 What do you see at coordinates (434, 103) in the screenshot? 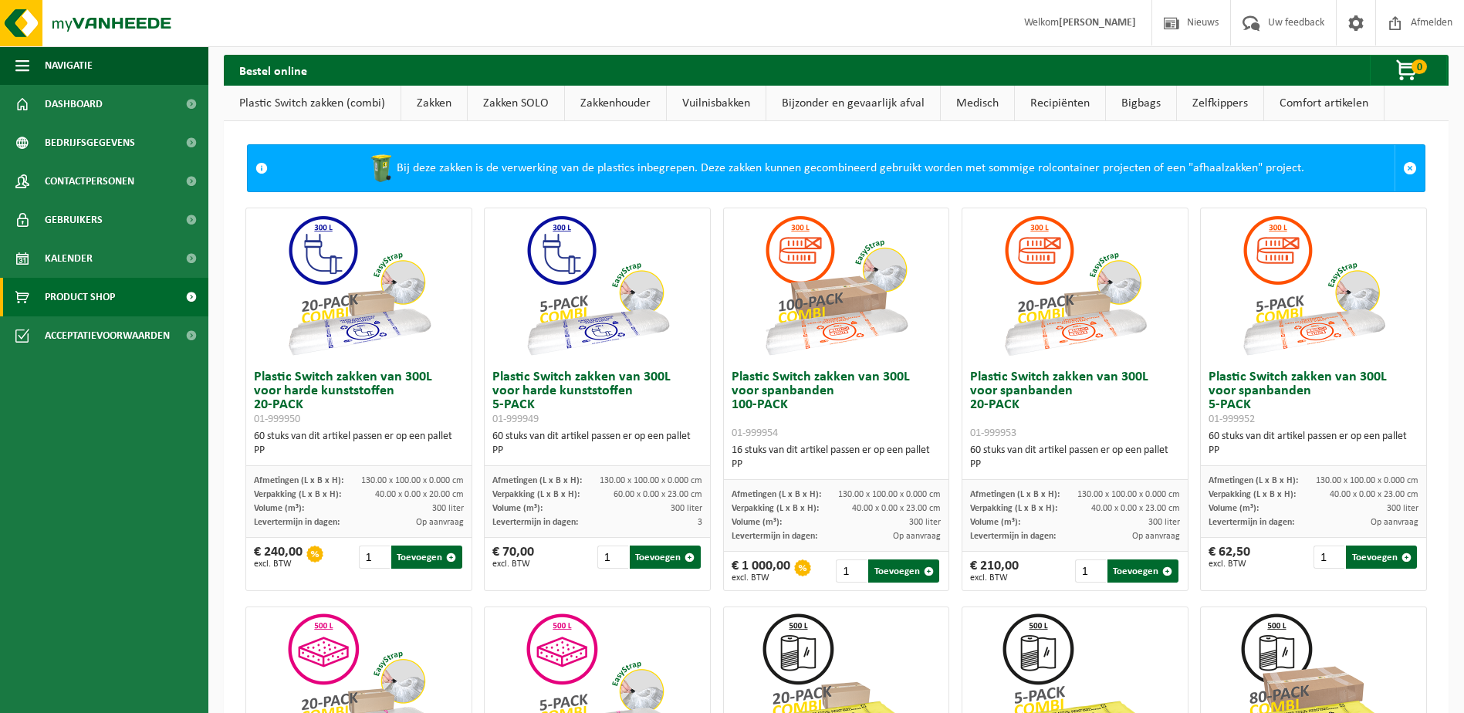
I see `a: Zakken` at bounding box center [434, 103].